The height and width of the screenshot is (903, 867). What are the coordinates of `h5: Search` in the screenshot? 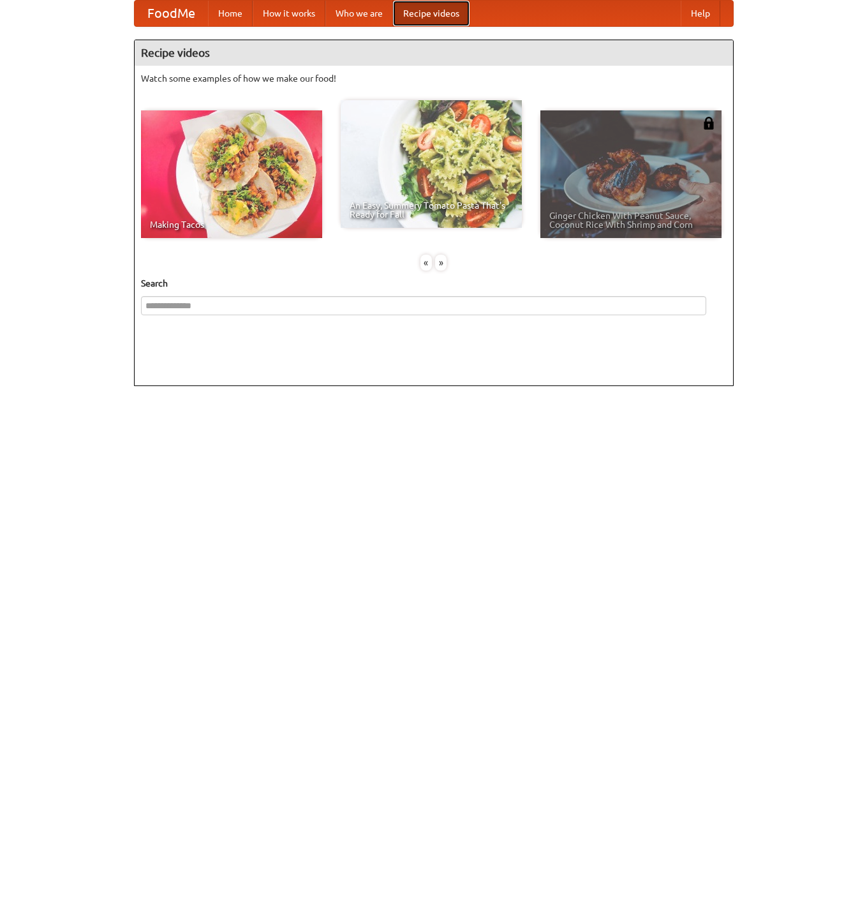 It's located at (434, 283).